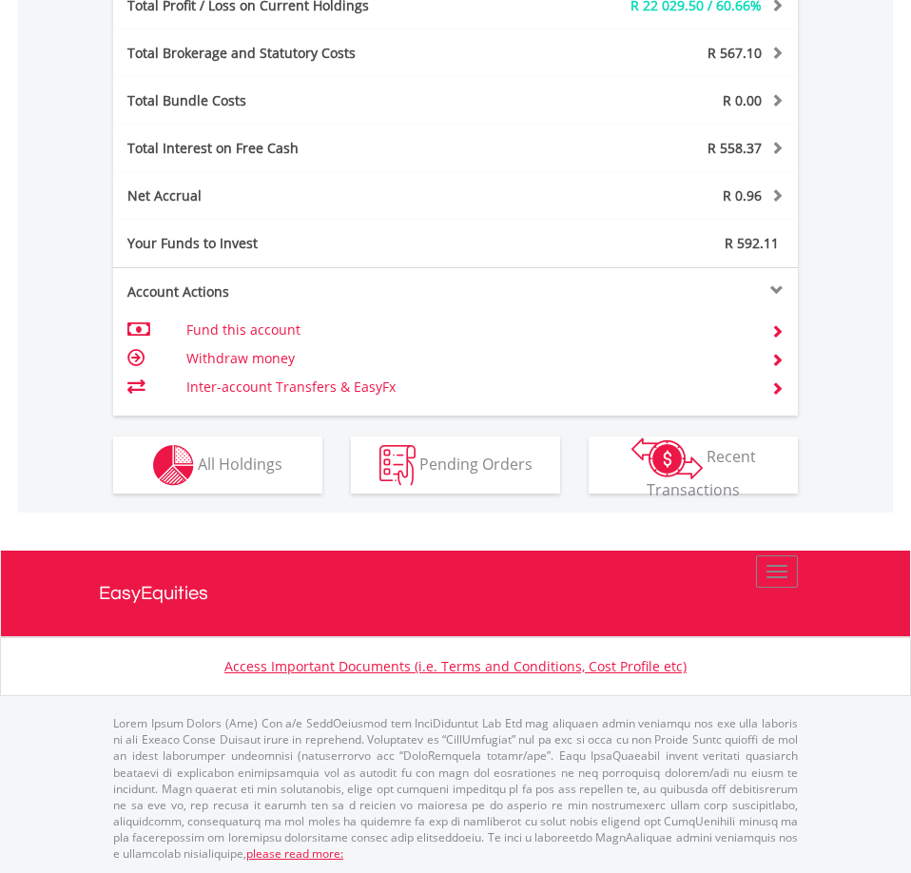  What do you see at coordinates (313, 101) in the screenshot?
I see `div: Total Bundle Costs` at bounding box center [313, 101].